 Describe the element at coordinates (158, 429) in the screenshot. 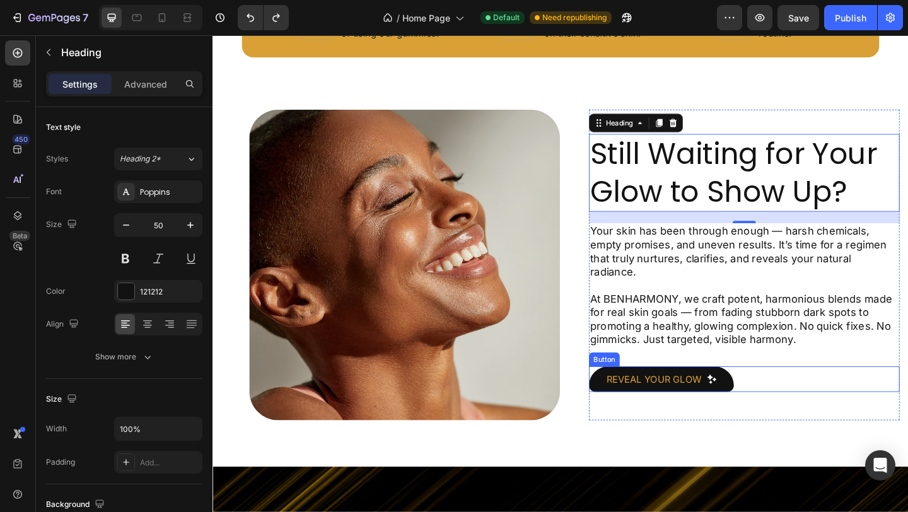

I see `input: Auto` at that location.